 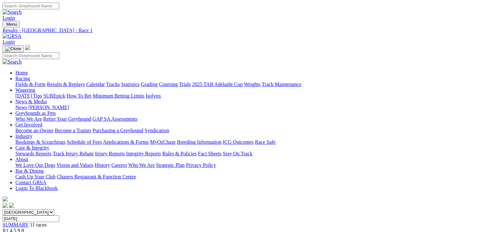 What do you see at coordinates (22, 159) in the screenshot?
I see `a: About` at bounding box center [22, 159].